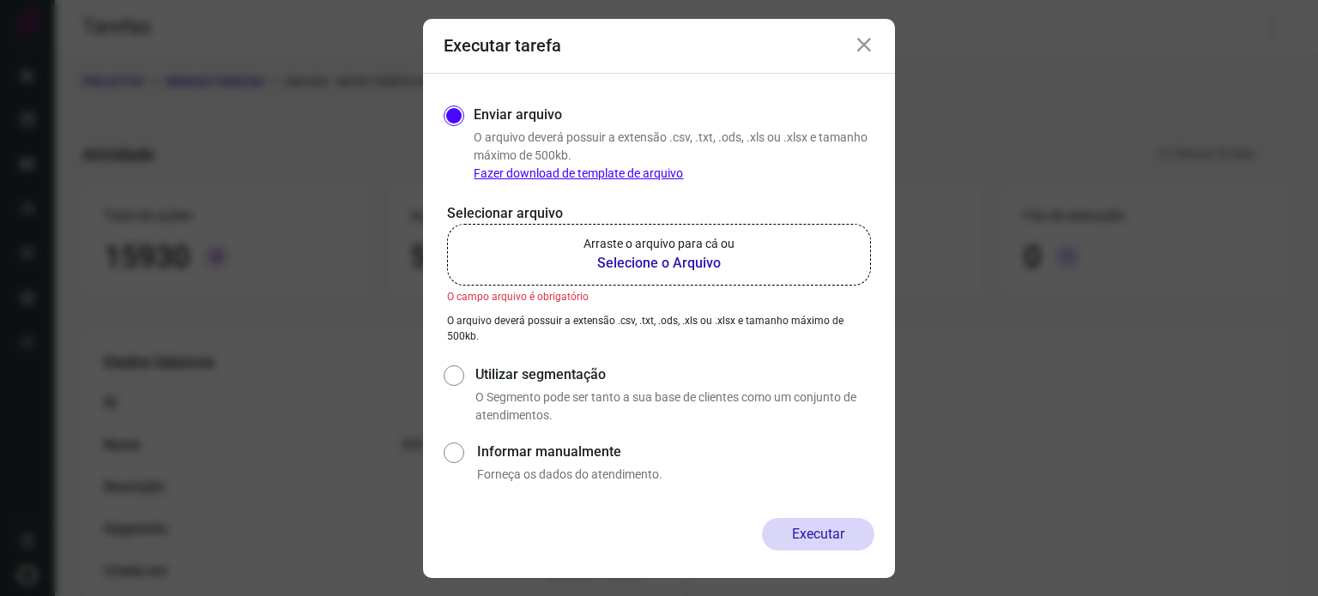  What do you see at coordinates (818, 535) in the screenshot?
I see `button: Executar` at bounding box center [818, 535].